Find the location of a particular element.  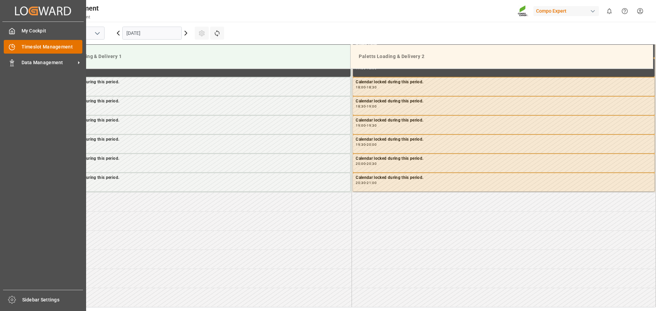

button: Help Center is located at coordinates (624, 11).